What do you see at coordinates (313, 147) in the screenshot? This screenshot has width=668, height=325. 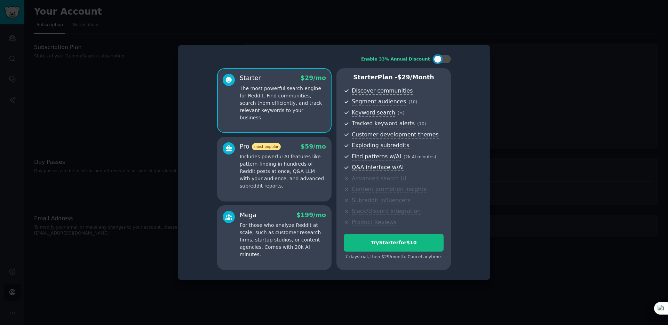 I see `span: $ 59 /mo` at bounding box center [313, 147].